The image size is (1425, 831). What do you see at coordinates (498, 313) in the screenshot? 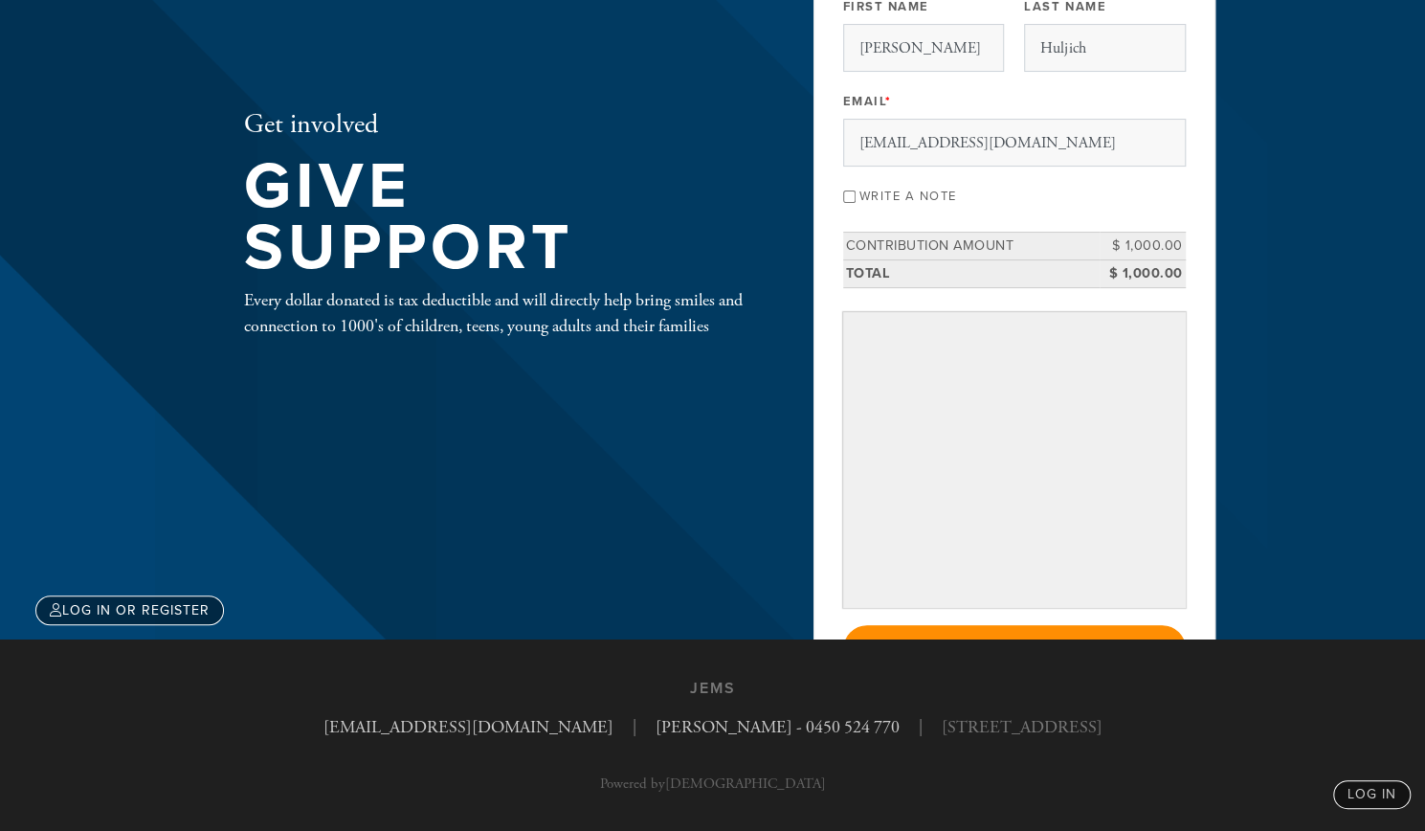
I see `div: Every dollar donated is tax deductible and will directly help bring smiles and connection to 1000...` at bounding box center [498, 313].